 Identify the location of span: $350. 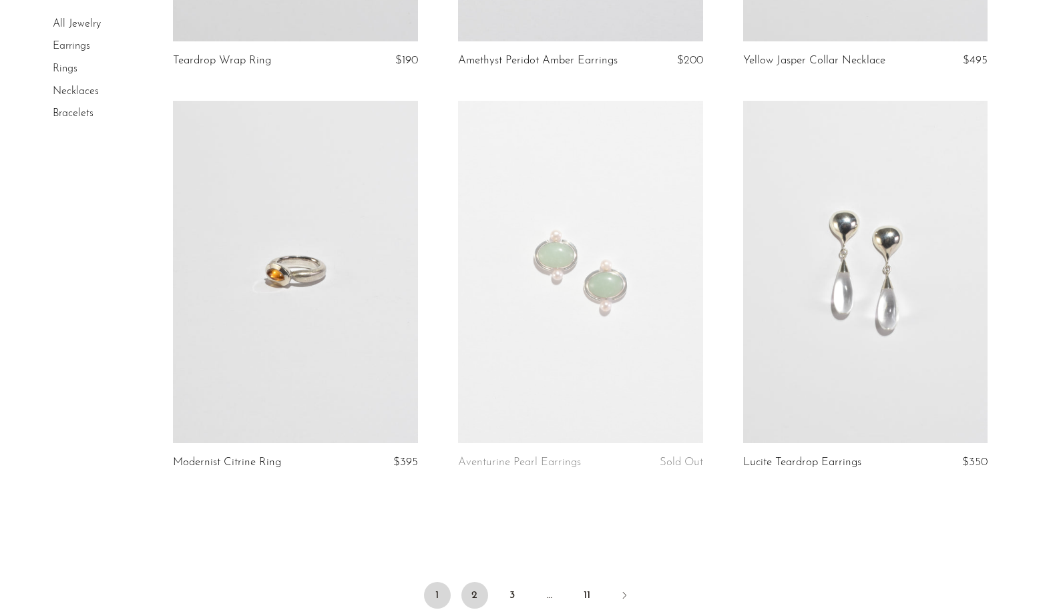
(974, 462).